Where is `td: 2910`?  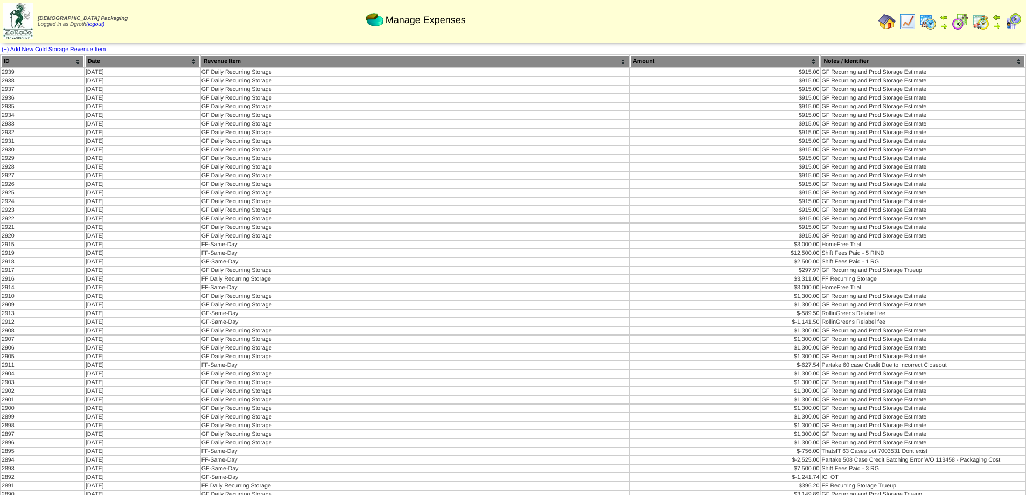
td: 2910 is located at coordinates (43, 296).